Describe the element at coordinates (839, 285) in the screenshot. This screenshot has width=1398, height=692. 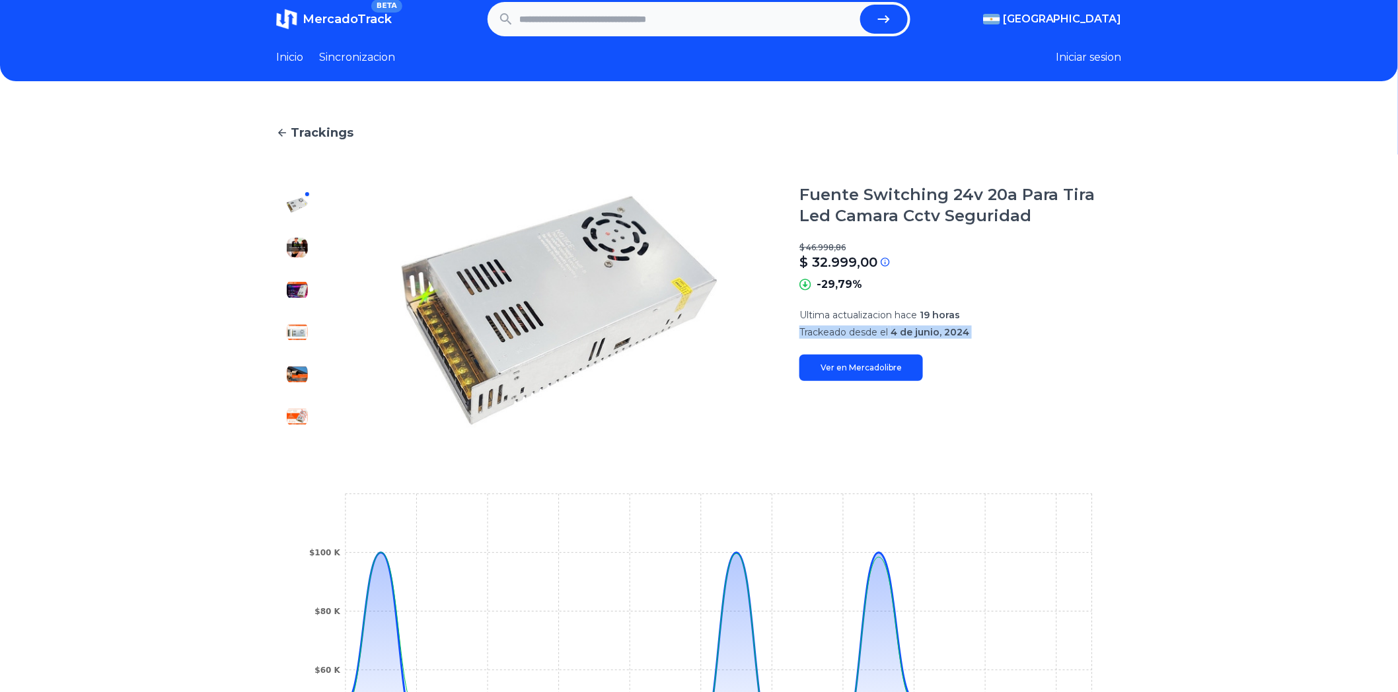
I see `p: -29,79%` at that location.